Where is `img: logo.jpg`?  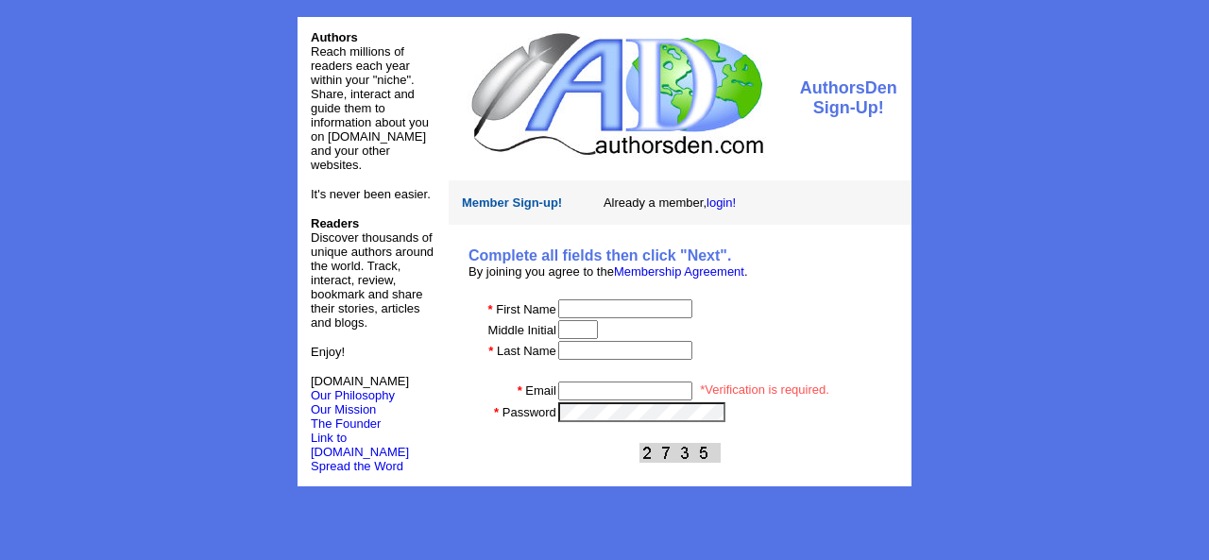
img: logo.jpg is located at coordinates (616, 94).